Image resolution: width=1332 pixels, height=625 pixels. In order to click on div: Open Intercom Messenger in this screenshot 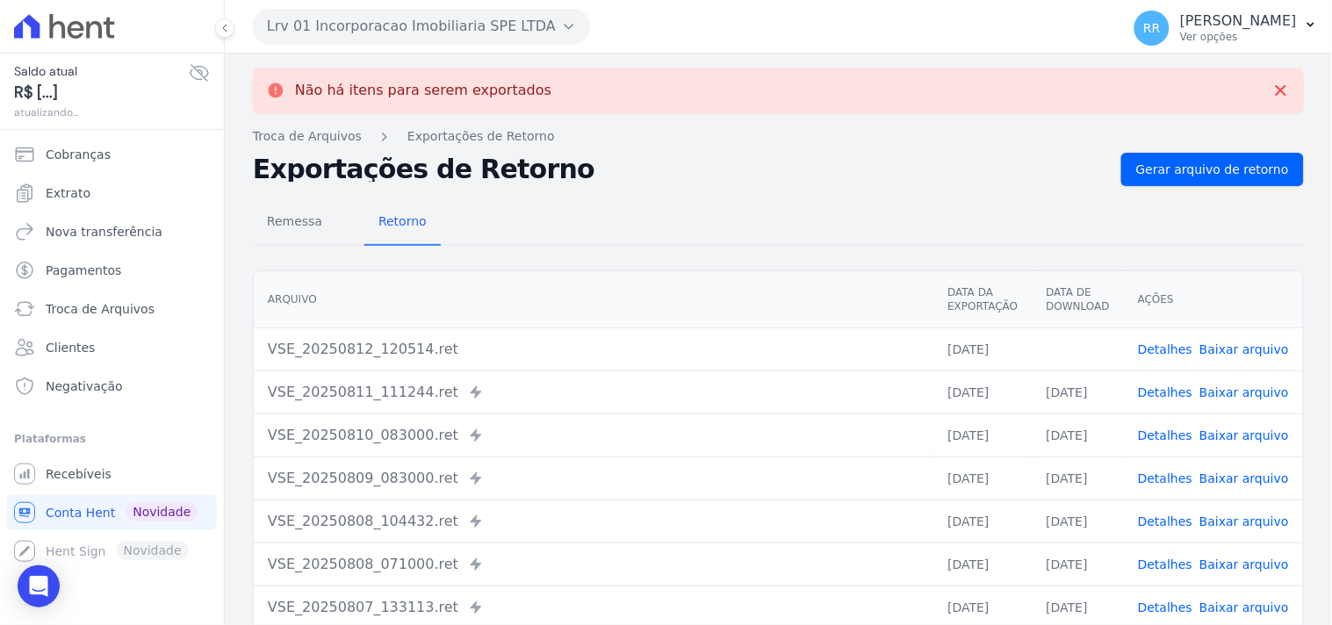, I will do `click(39, 587)`.